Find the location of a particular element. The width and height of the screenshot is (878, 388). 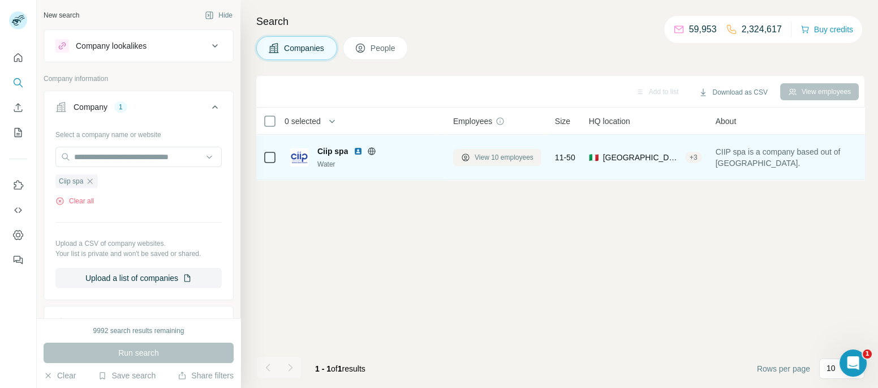

button: Clear all is located at coordinates (75, 201).